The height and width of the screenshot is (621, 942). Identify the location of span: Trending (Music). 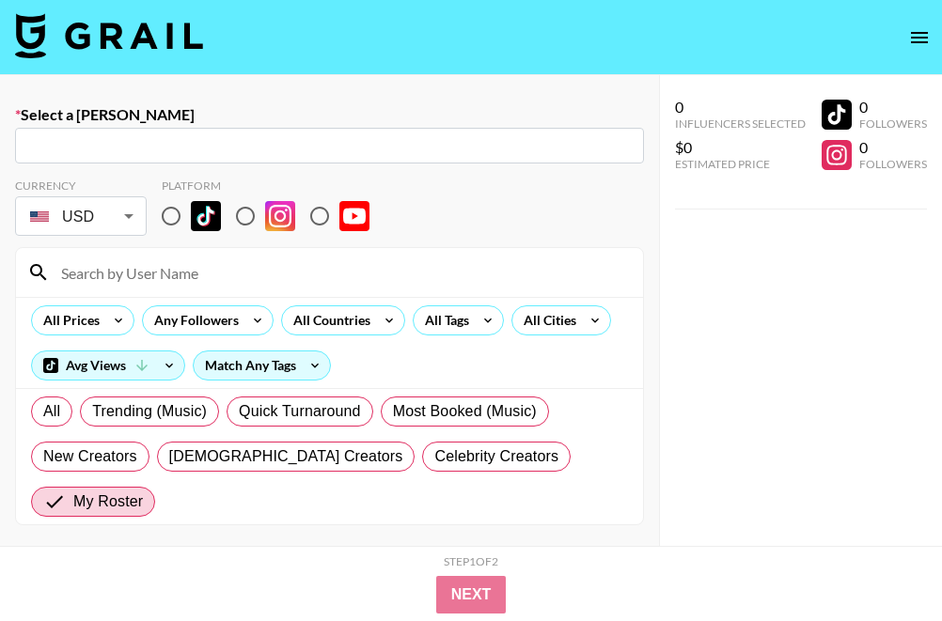
(149, 412).